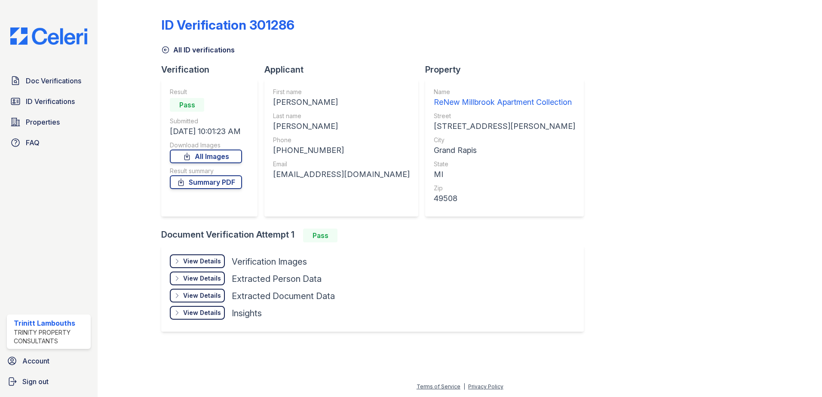 This screenshot has height=397, width=822. Describe the element at coordinates (504, 164) in the screenshot. I see `div: State` at that location.